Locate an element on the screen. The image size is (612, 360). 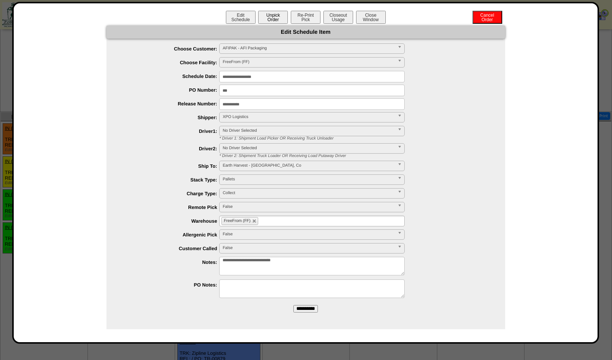
label: Driver1: is located at coordinates (170, 131).